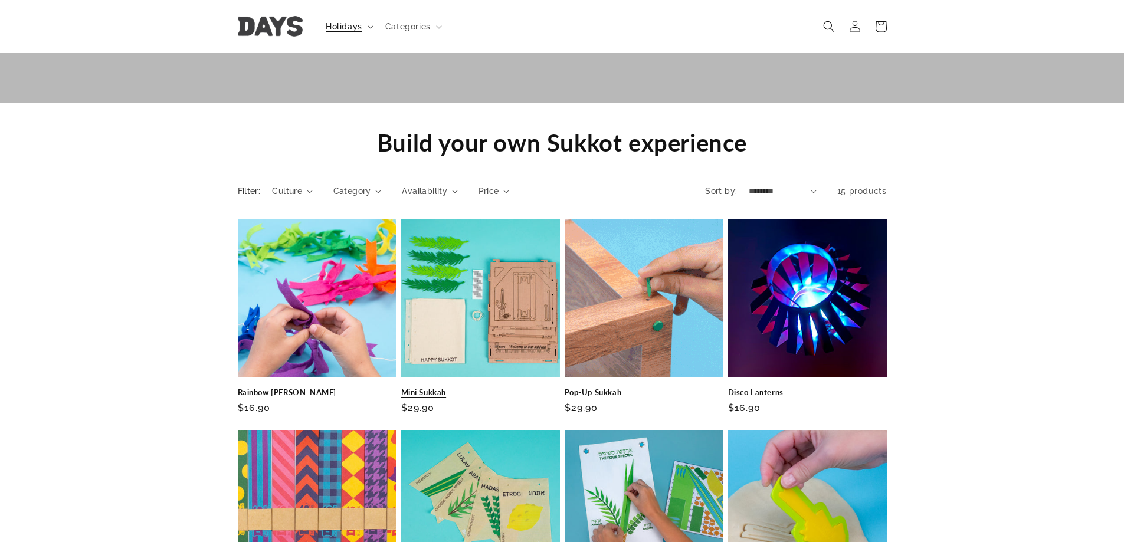 This screenshot has height=542, width=1124. I want to click on summary: Price, so click(494, 191).